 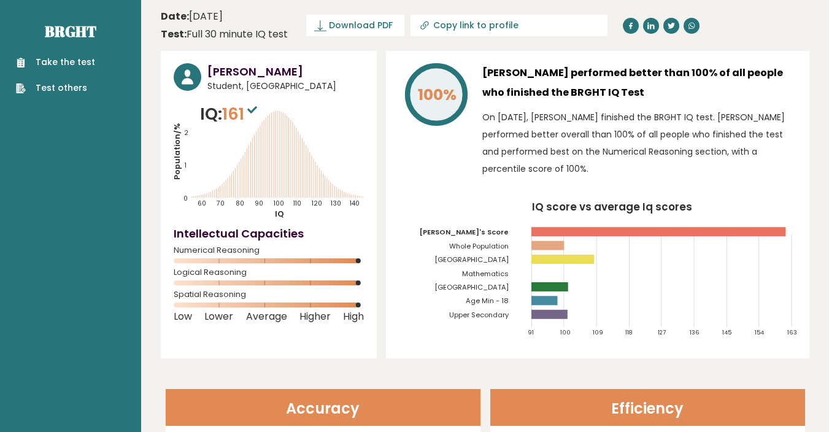 I want to click on tspan: 0, so click(x=185, y=199).